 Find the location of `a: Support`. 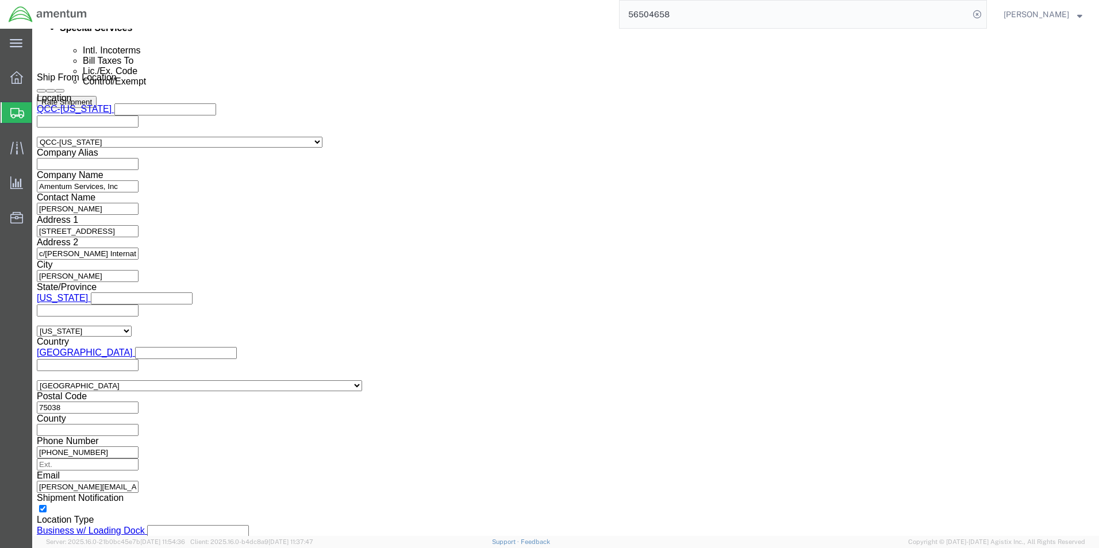

a: Support is located at coordinates (506, 542).